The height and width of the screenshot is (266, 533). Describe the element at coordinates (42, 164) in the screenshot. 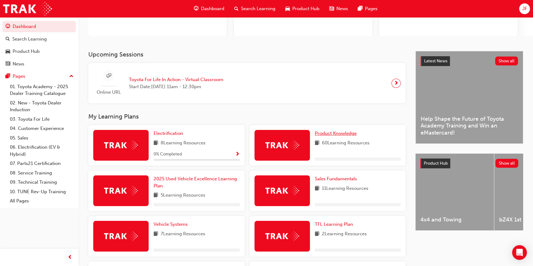

I see `a: 07. Parts21 Certification` at that location.